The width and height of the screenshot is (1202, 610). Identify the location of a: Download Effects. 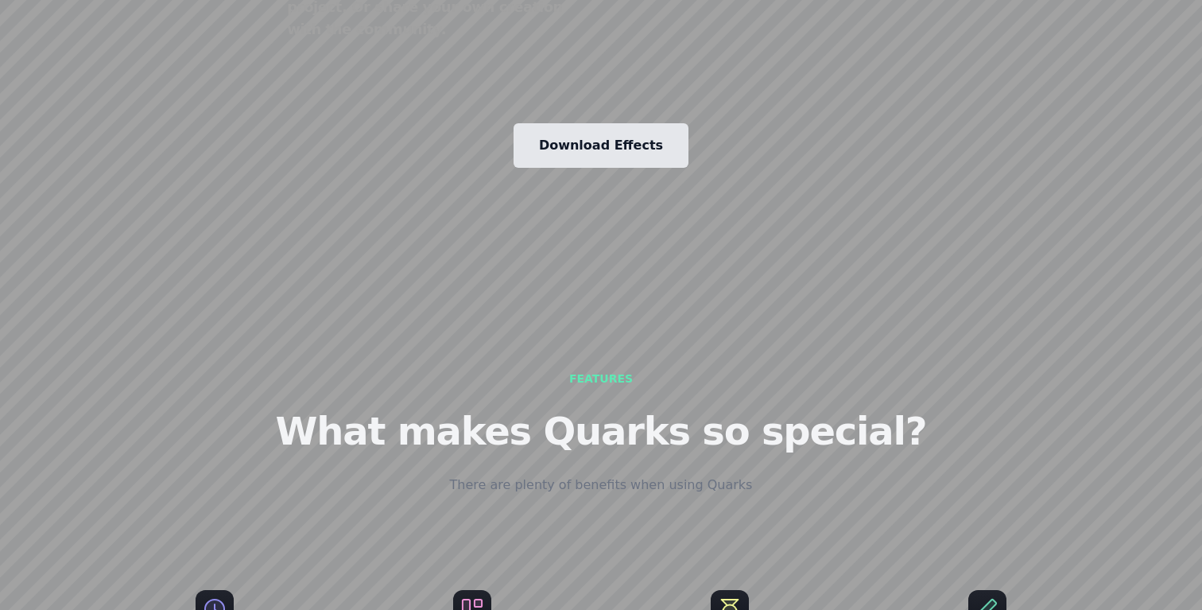
(601, 145).